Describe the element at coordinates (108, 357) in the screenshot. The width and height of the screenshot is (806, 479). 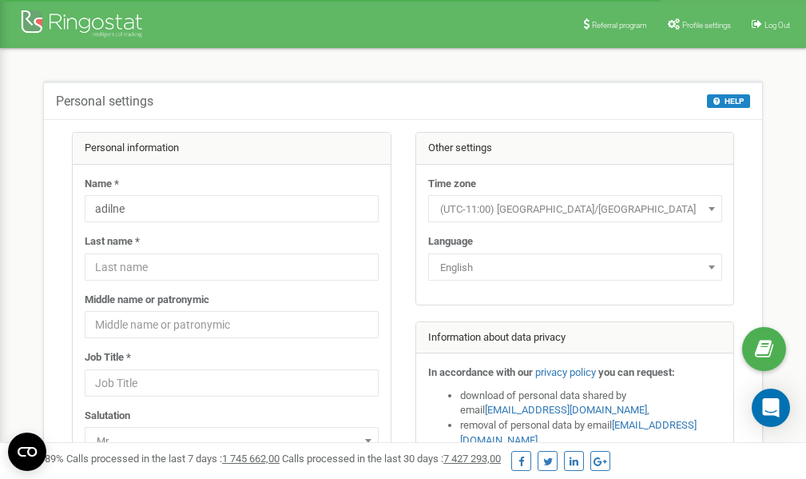
I see `label: Job Title *` at that location.